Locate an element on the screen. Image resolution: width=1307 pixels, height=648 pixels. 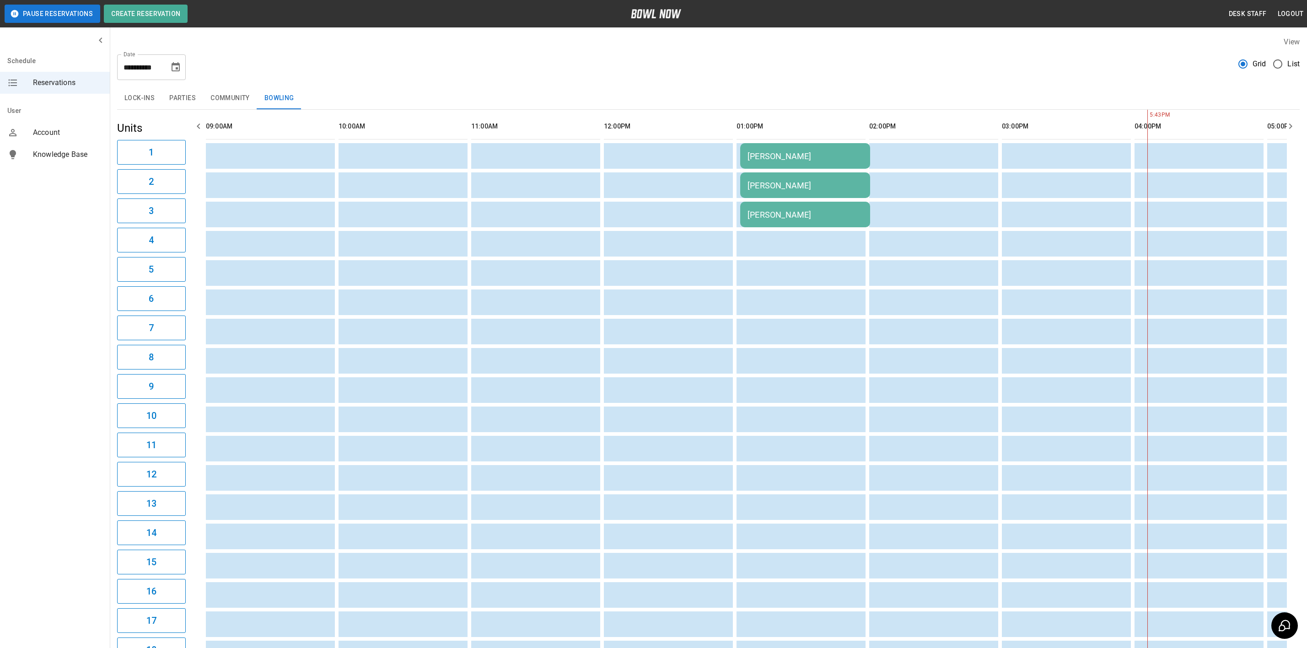
button: 14 is located at coordinates (151, 533).